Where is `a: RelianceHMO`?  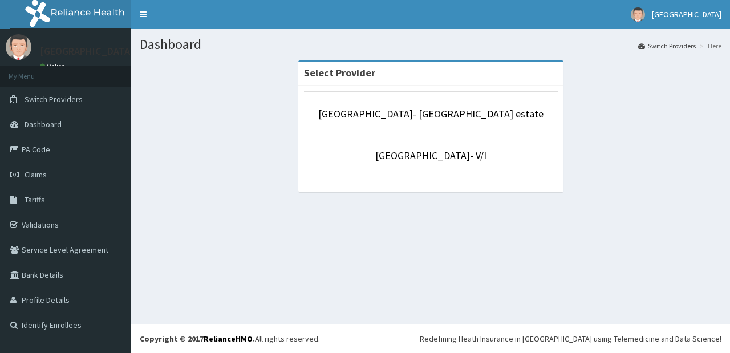 a: RelianceHMO is located at coordinates (228, 339).